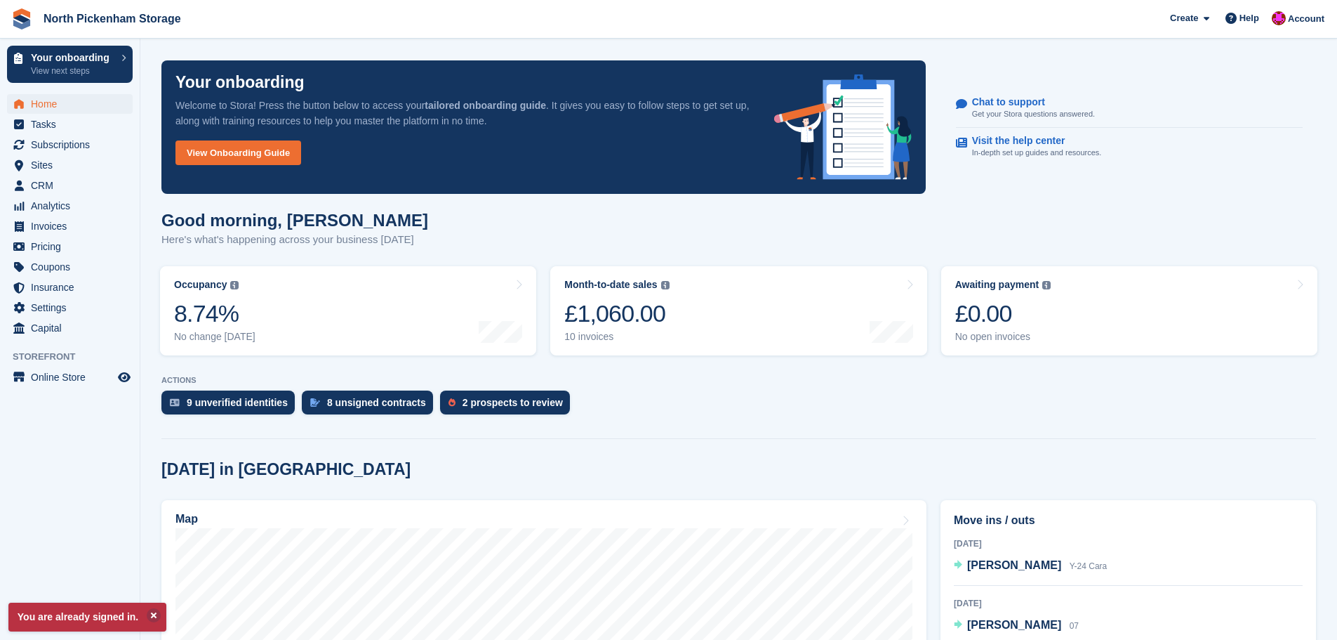 The width and height of the screenshot is (1337, 640). I want to click on img: stora-icon-8386f47178a22dfd0bd8f6a31ec36ba5ce8667c1dd55bd0f319d3a0aa187defe.svg, so click(22, 19).